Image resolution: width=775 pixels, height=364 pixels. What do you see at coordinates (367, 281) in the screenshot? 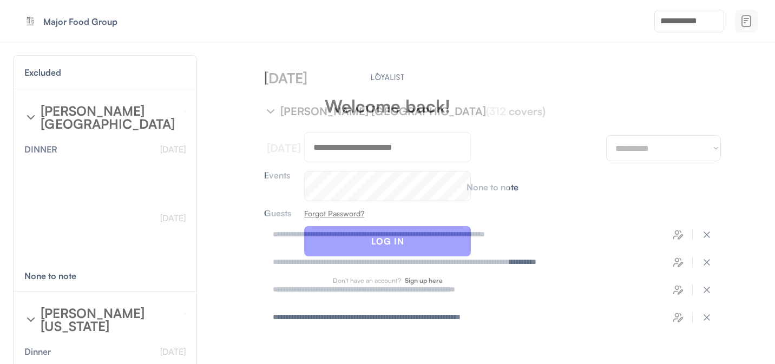
I see `div: Don't have an account?` at bounding box center [367, 281].